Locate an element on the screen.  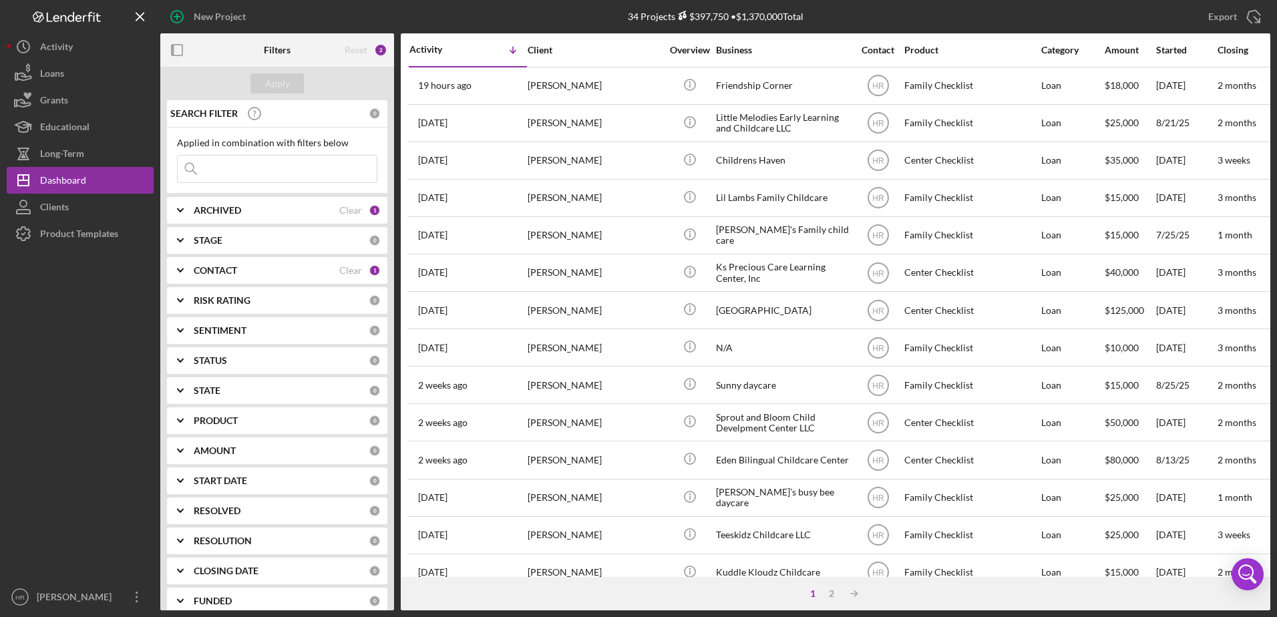
div: New Project is located at coordinates (220, 17).